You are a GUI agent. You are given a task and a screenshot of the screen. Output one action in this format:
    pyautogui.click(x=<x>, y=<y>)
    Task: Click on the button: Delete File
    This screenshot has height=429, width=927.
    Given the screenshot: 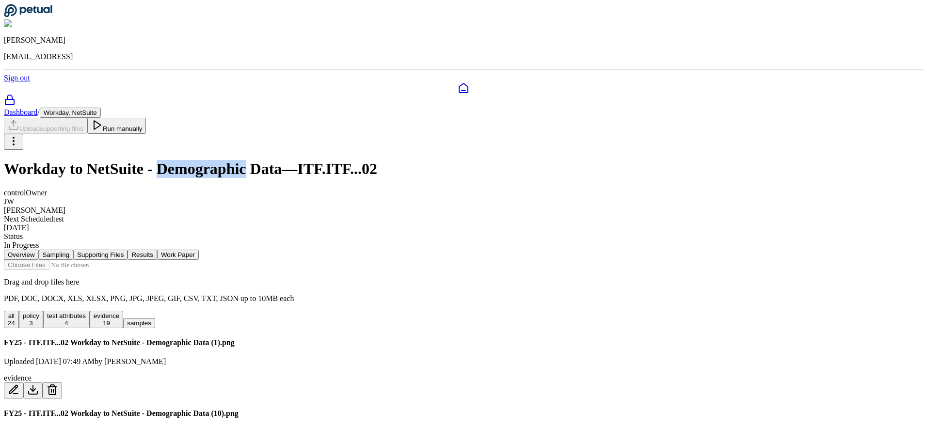 What is the action you would take?
    pyautogui.click(x=52, y=390)
    